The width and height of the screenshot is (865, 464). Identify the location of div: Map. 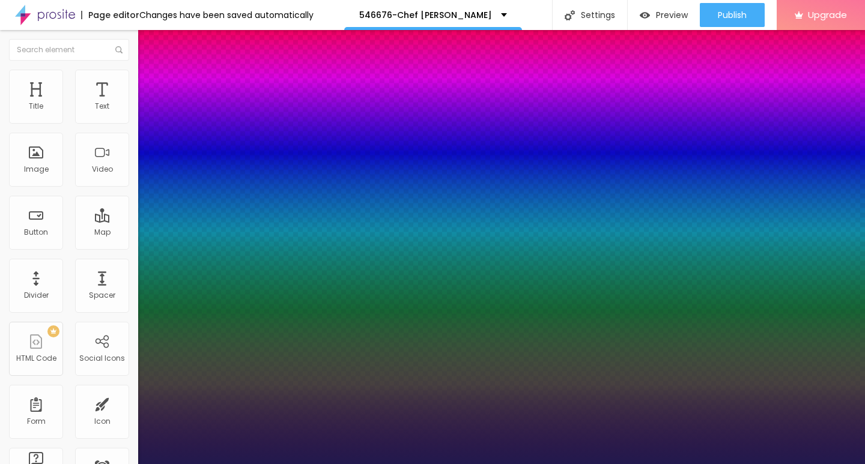
(102, 232).